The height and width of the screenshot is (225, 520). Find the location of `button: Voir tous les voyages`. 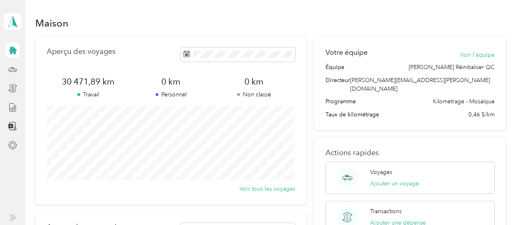

button: Voir tous les voyages is located at coordinates (267, 189).